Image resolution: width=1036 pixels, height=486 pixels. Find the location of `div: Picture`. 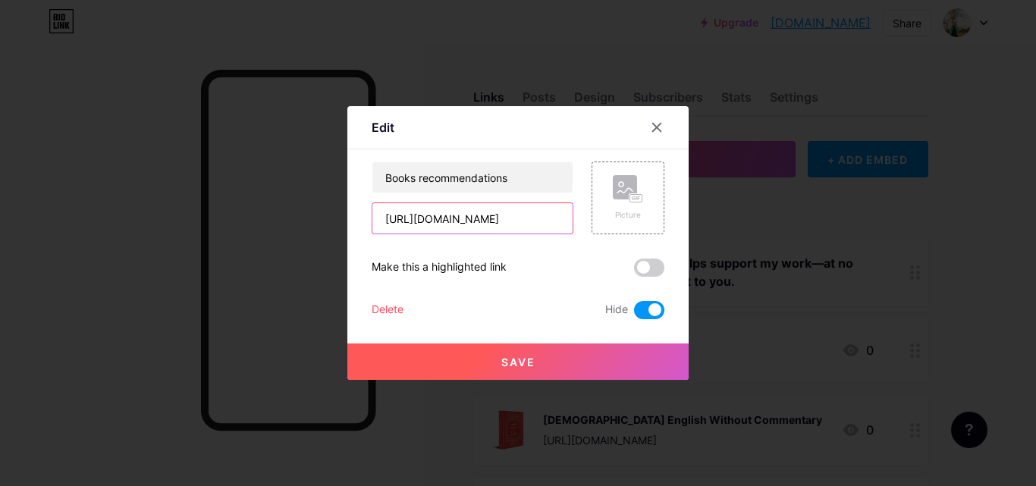

div: Picture is located at coordinates (628, 215).